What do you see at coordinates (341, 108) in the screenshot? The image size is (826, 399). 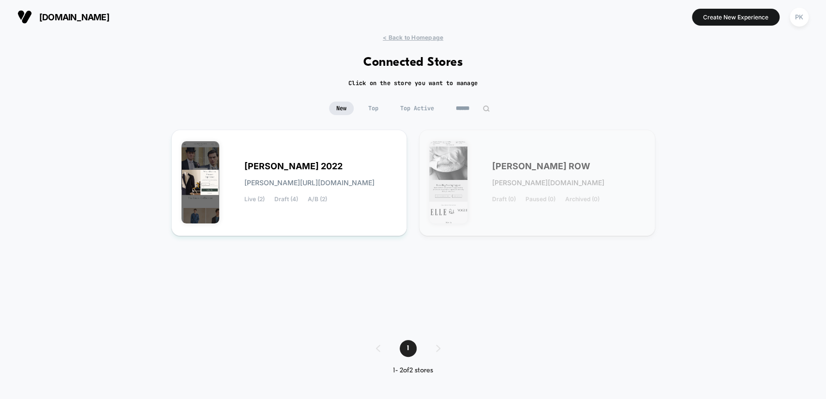 I see `span: New` at bounding box center [341, 108].